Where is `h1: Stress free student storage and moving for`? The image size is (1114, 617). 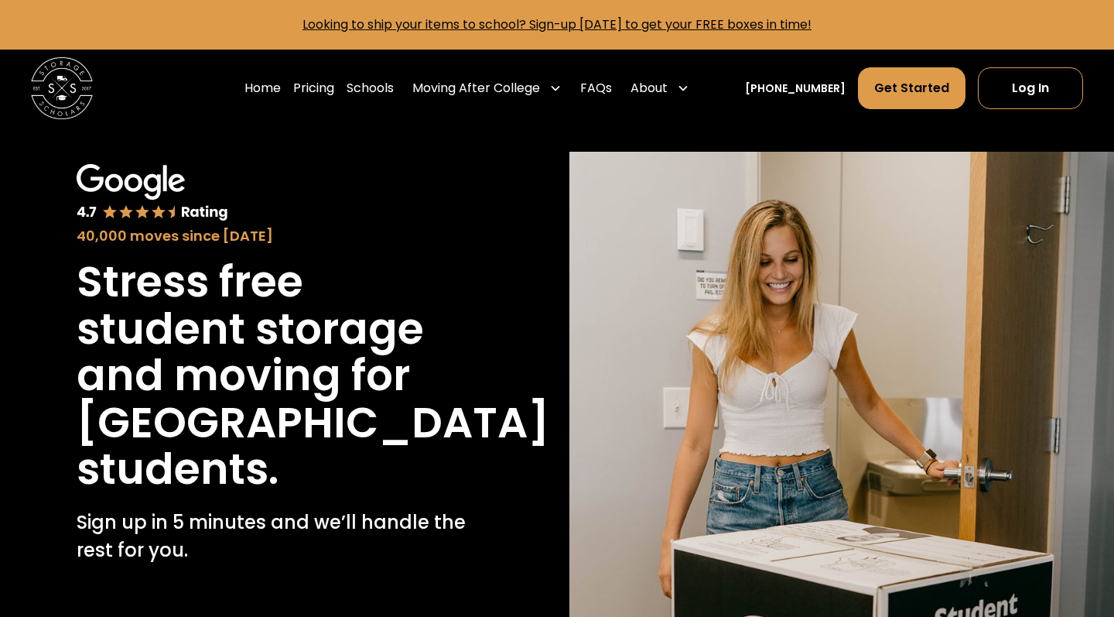
h1: Stress free student storage and moving for is located at coordinates (272, 329).